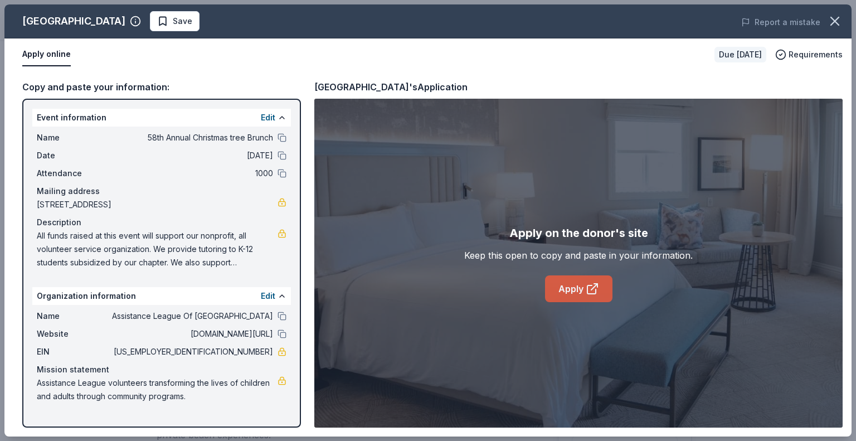 The height and width of the screenshot is (441, 856). I want to click on span: 58th Annual Christmas tree Brunch, so click(192, 138).